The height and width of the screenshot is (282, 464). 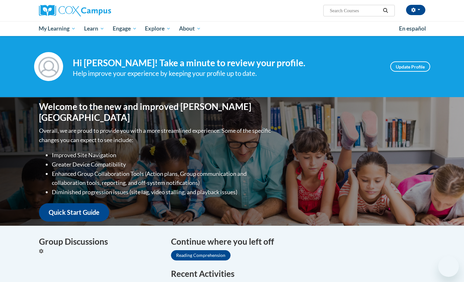 What do you see at coordinates (410, 67) in the screenshot?
I see `a: Update Profile` at bounding box center [410, 67].